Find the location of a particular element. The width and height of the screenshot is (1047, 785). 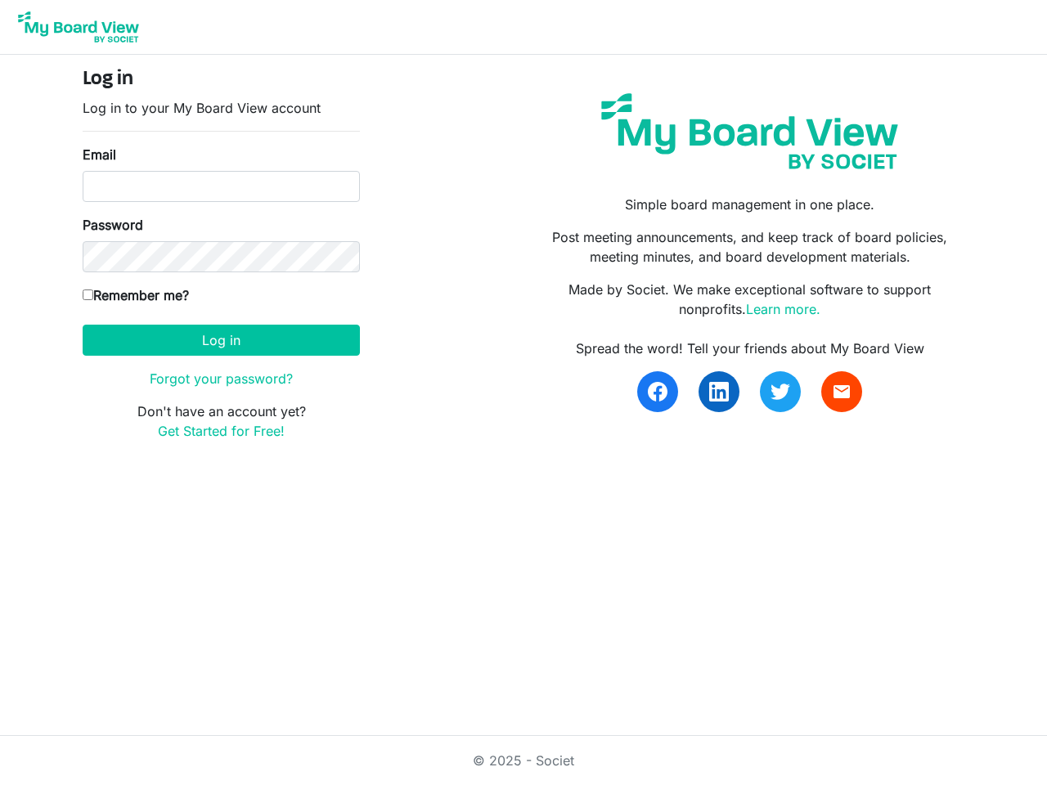

img: facebook.svg is located at coordinates (658, 392).